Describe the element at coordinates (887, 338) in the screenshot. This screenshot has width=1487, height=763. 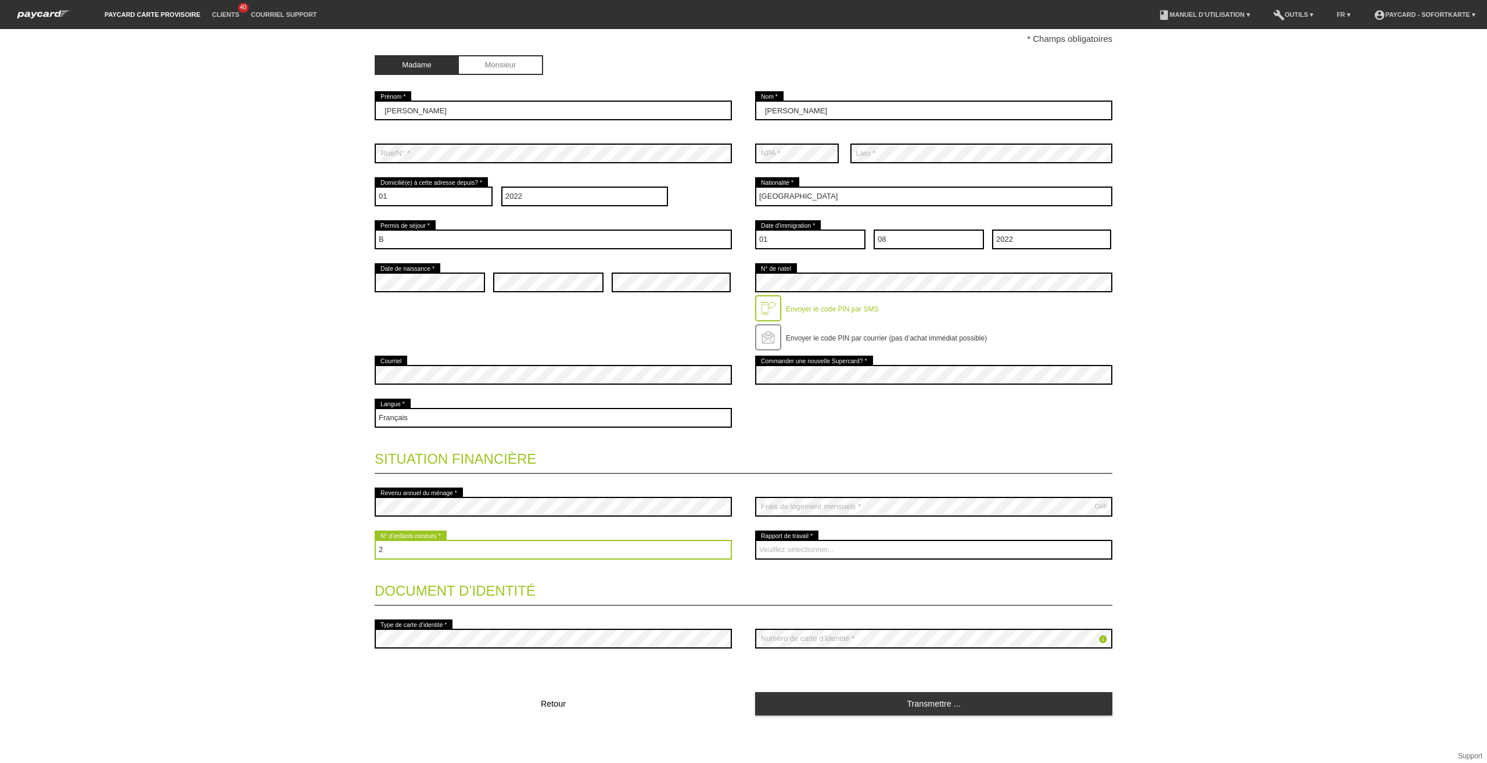
I see `label: Envoyer le code PIN par courrier (pas d’achat immédiat possible)` at that location.